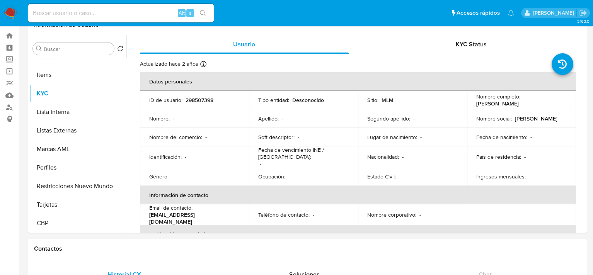 Image resolution: width=593 pixels, height=275 pixels. Describe the element at coordinates (392, 137) in the screenshot. I see `p: Lugar de nacimiento :` at that location.